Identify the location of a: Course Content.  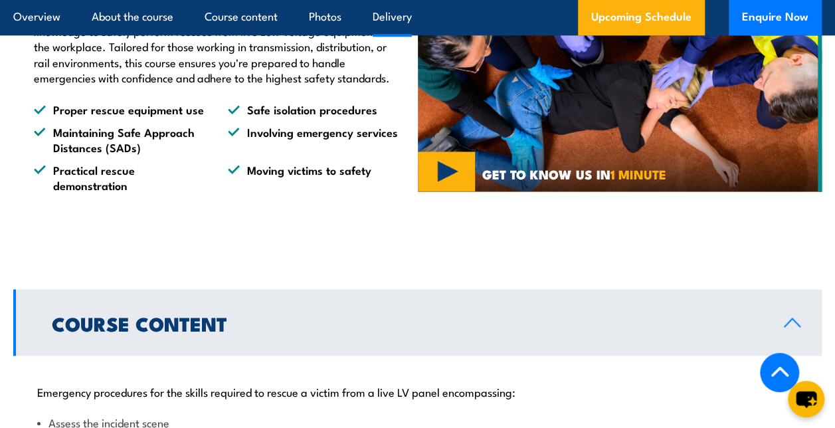
(417, 322).